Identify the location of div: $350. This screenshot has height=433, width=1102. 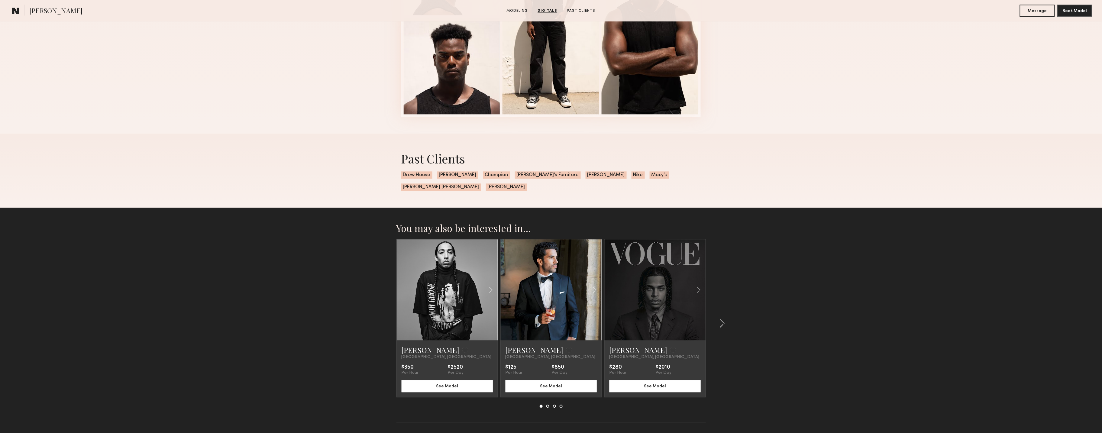
(410, 367).